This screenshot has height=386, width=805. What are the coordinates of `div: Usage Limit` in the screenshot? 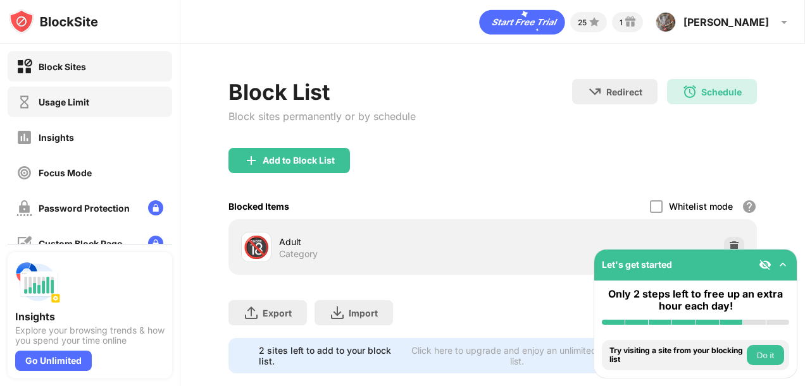 It's located at (64, 102).